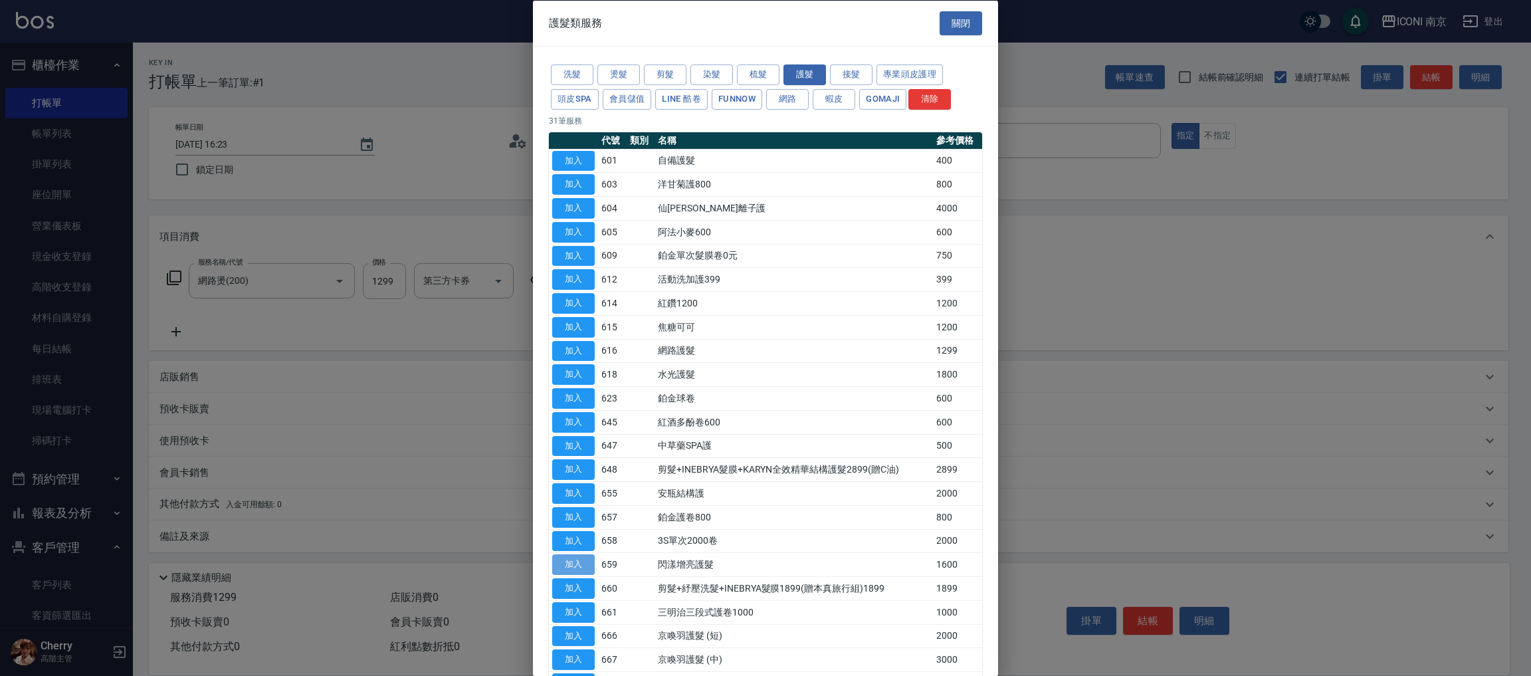 Image resolution: width=1531 pixels, height=676 pixels. Describe the element at coordinates (612, 374) in the screenshot. I see `td: 618` at that location.